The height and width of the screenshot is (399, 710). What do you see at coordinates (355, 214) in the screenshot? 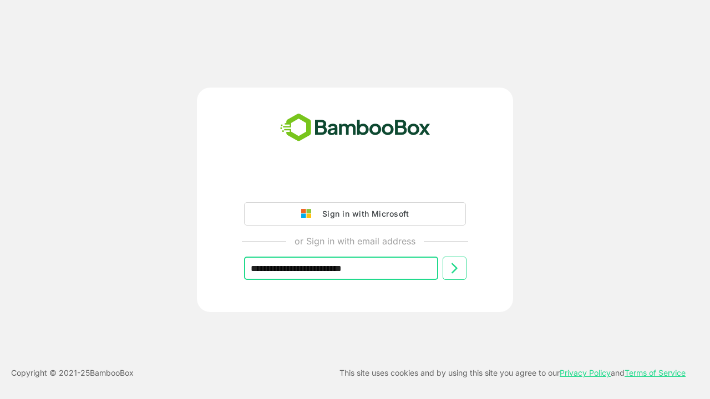
I see `button: Sign in with Microsoft` at bounding box center [355, 214].